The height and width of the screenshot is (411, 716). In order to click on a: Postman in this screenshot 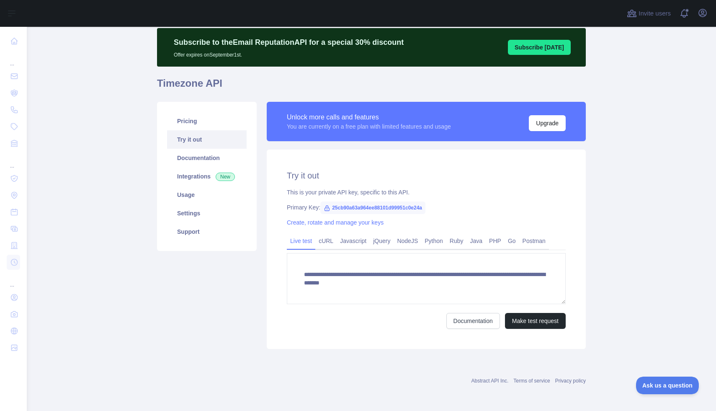, I will do `click(534, 241)`.